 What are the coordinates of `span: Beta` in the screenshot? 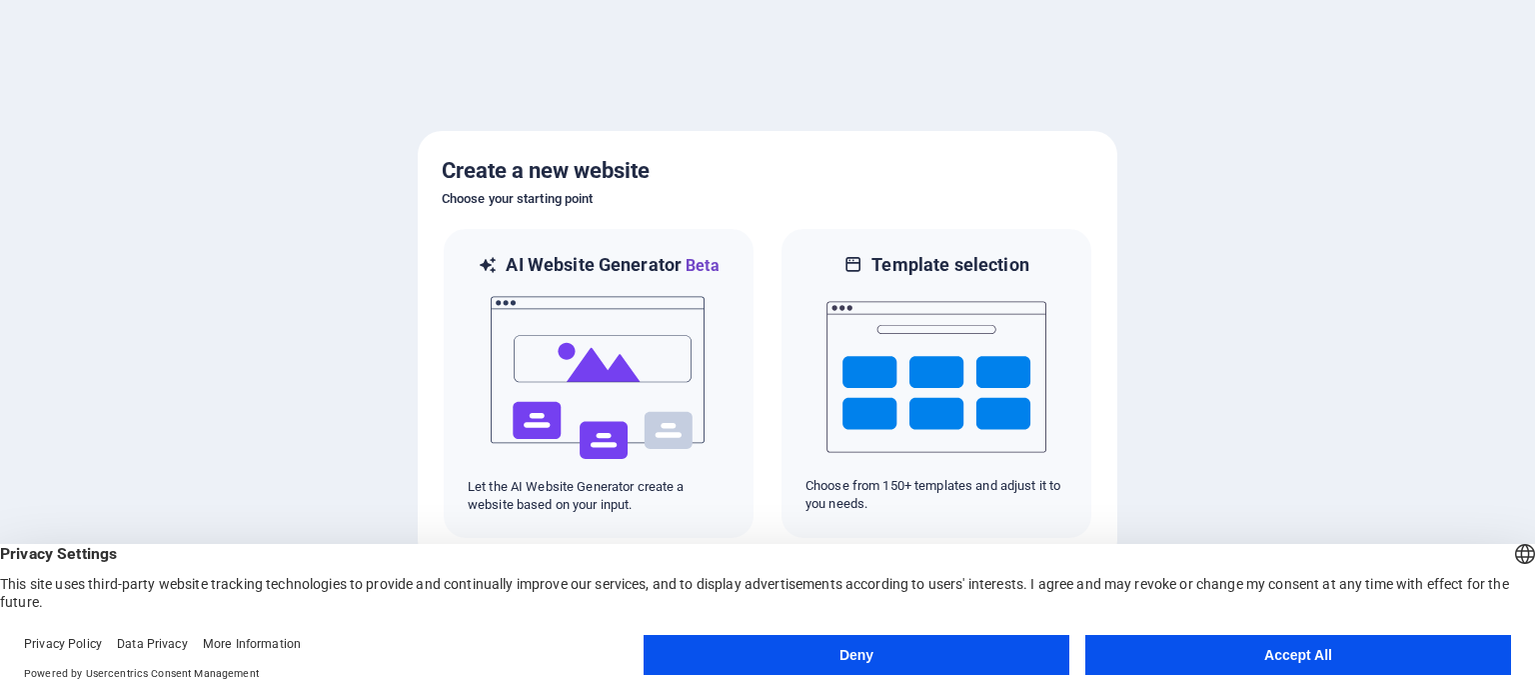 It's located at (701, 265).